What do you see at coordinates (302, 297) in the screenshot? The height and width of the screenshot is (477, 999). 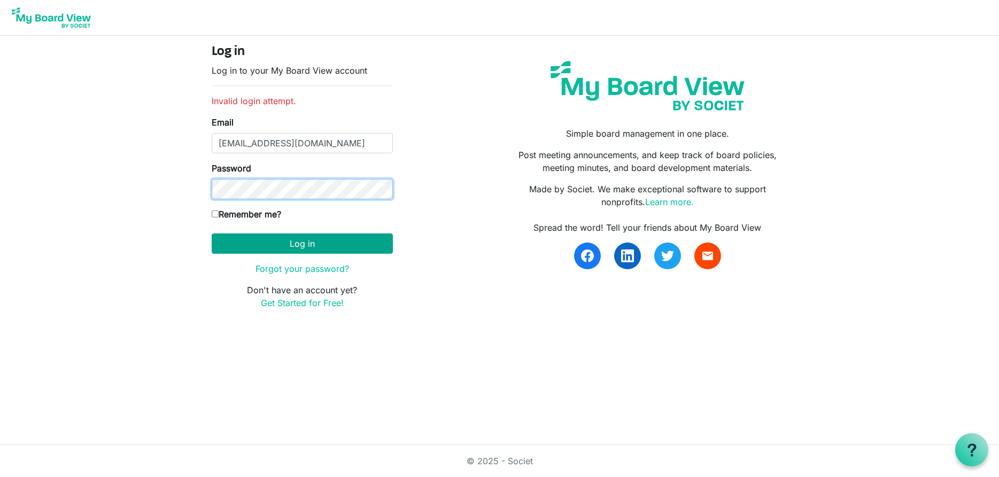 I see `p: Don't have an account yet?` at bounding box center [302, 297].